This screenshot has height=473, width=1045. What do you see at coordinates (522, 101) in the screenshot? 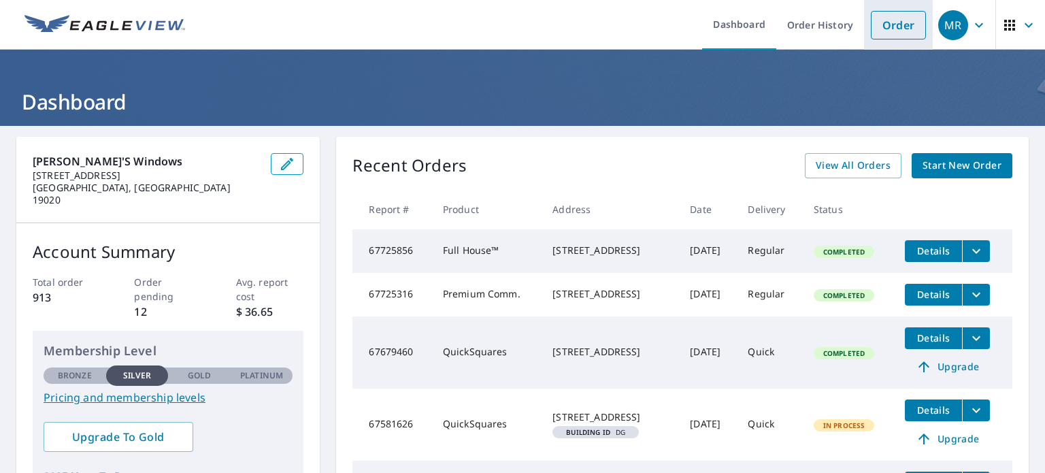
I see `h1: Dashboard` at bounding box center [522, 101].